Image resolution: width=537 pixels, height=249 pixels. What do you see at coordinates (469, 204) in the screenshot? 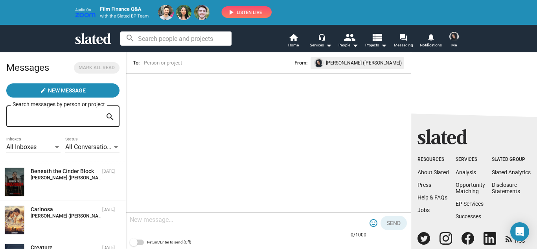
I see `a: EP Services` at bounding box center [469, 204].